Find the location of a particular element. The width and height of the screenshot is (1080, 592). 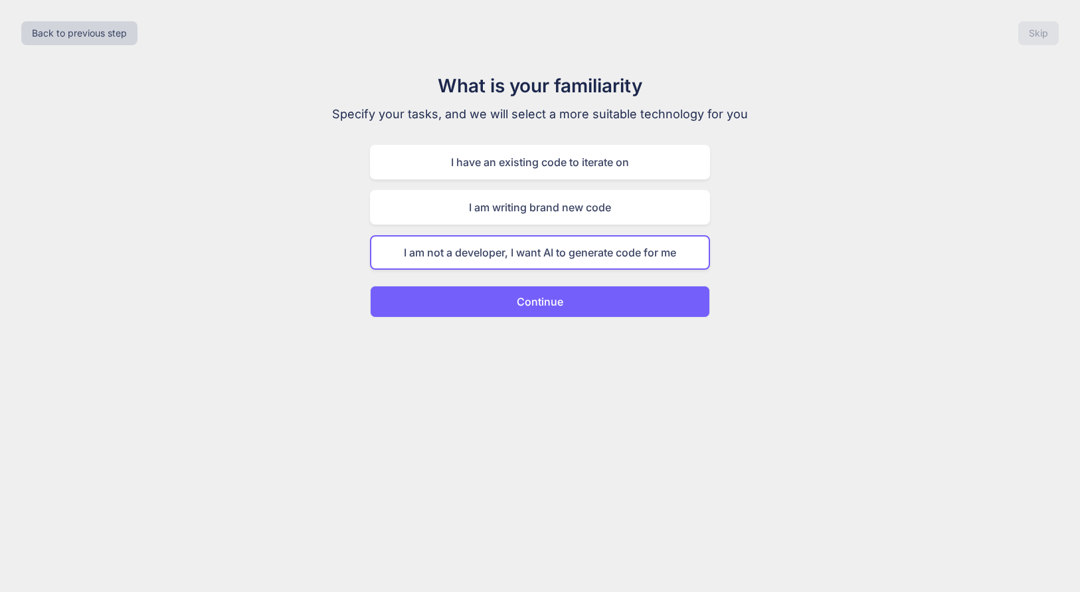

button: Back to previous step is located at coordinates (79, 33).